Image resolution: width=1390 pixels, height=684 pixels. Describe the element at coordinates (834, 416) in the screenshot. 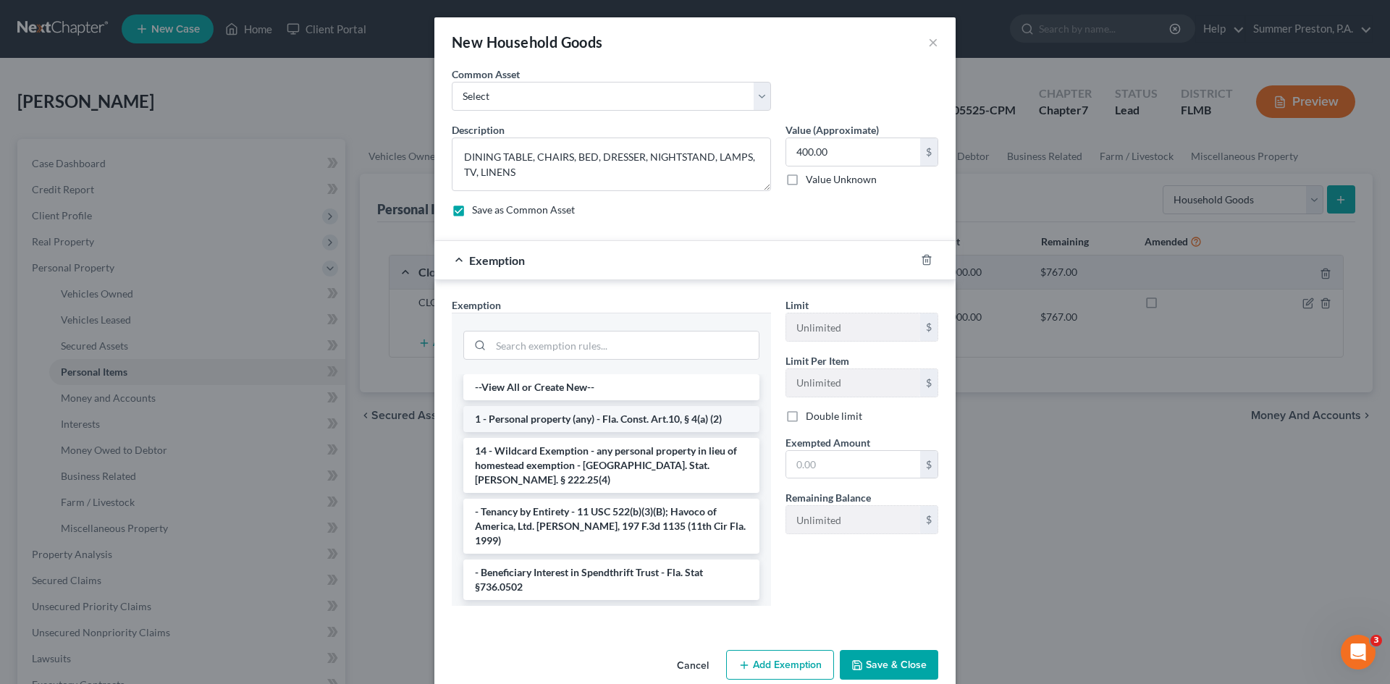

I see `label: Double limit` at that location.